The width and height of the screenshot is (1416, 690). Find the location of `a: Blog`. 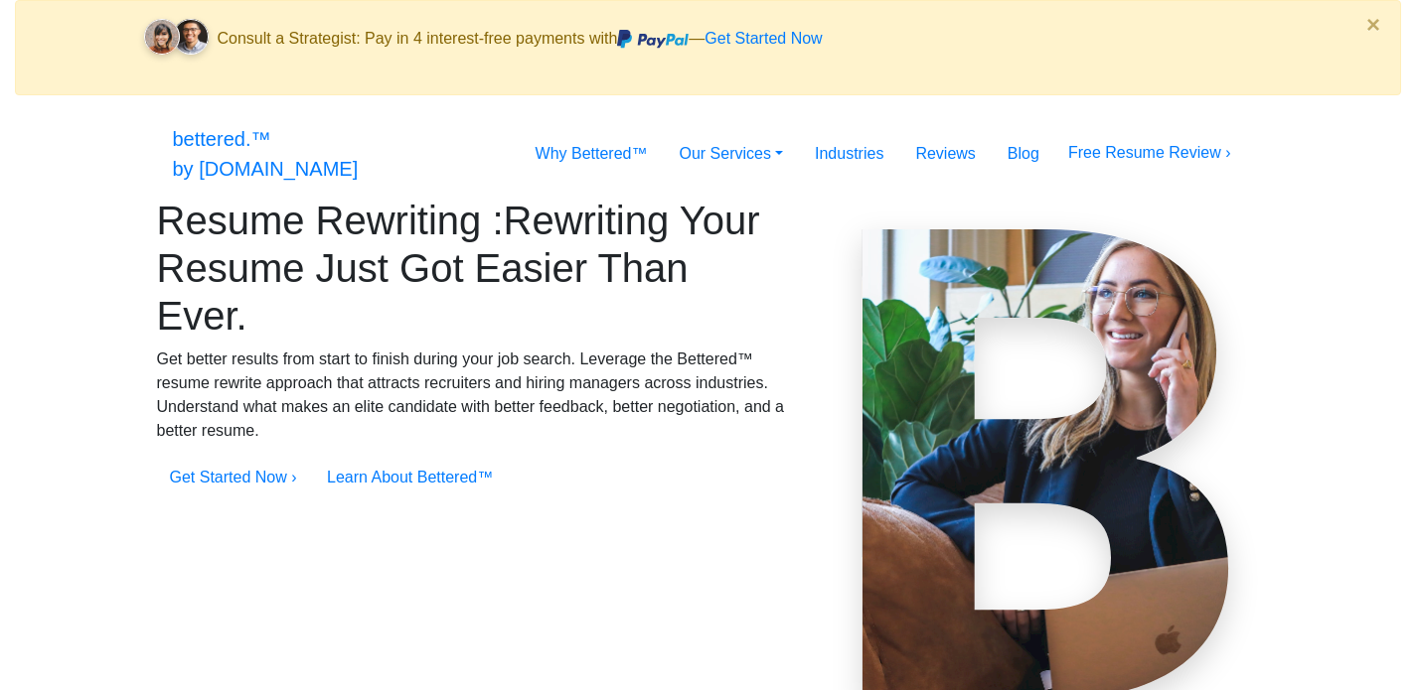

a: Blog is located at coordinates (1023, 154).